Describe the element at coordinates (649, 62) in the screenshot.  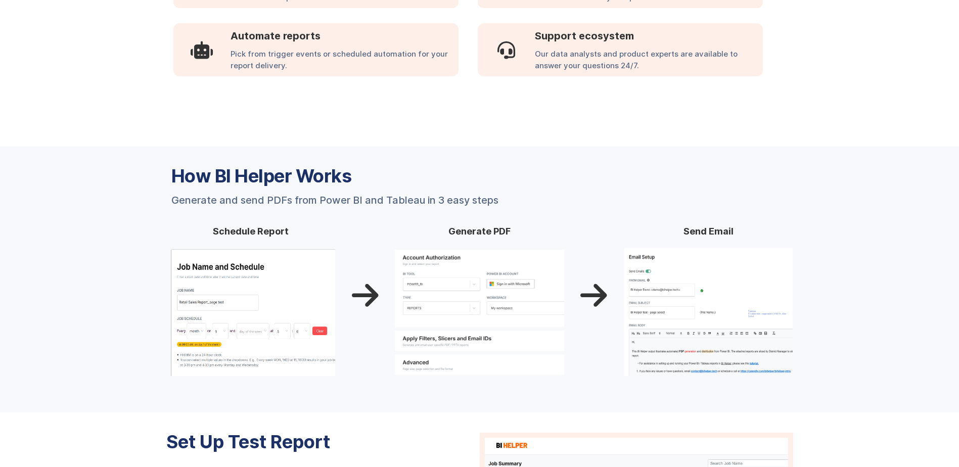
I see `div: Our data analysts and product experts are available to answer your questions 24/7.` at that location.